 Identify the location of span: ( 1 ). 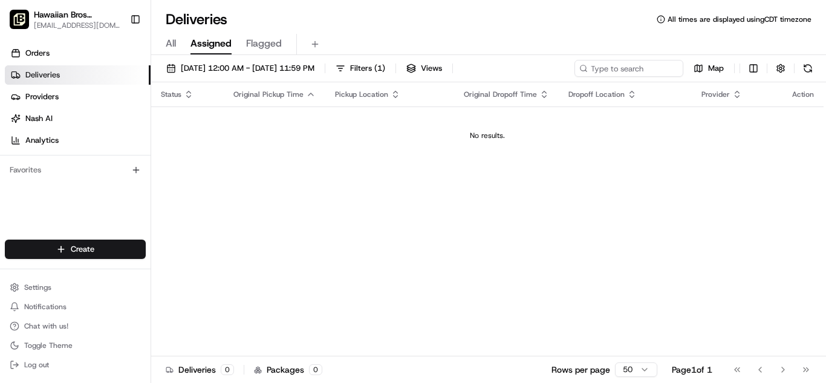
(380, 68).